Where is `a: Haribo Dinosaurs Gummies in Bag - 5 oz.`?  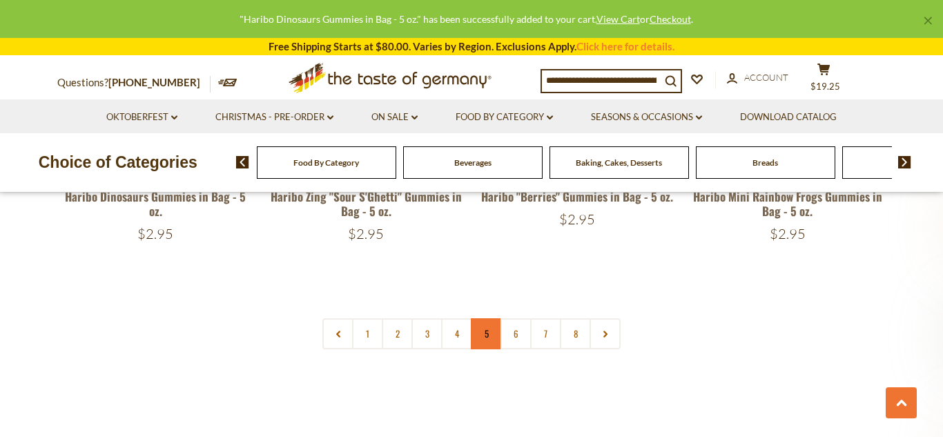 a: Haribo Dinosaurs Gummies in Bag - 5 oz. is located at coordinates (155, 204).